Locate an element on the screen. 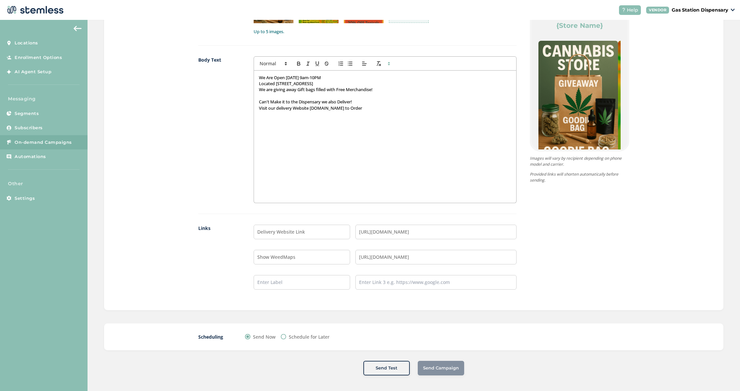 The image size is (740, 391). p: Images will vary by recipient depending on phone model and carrier. is located at coordinates (580, 162).